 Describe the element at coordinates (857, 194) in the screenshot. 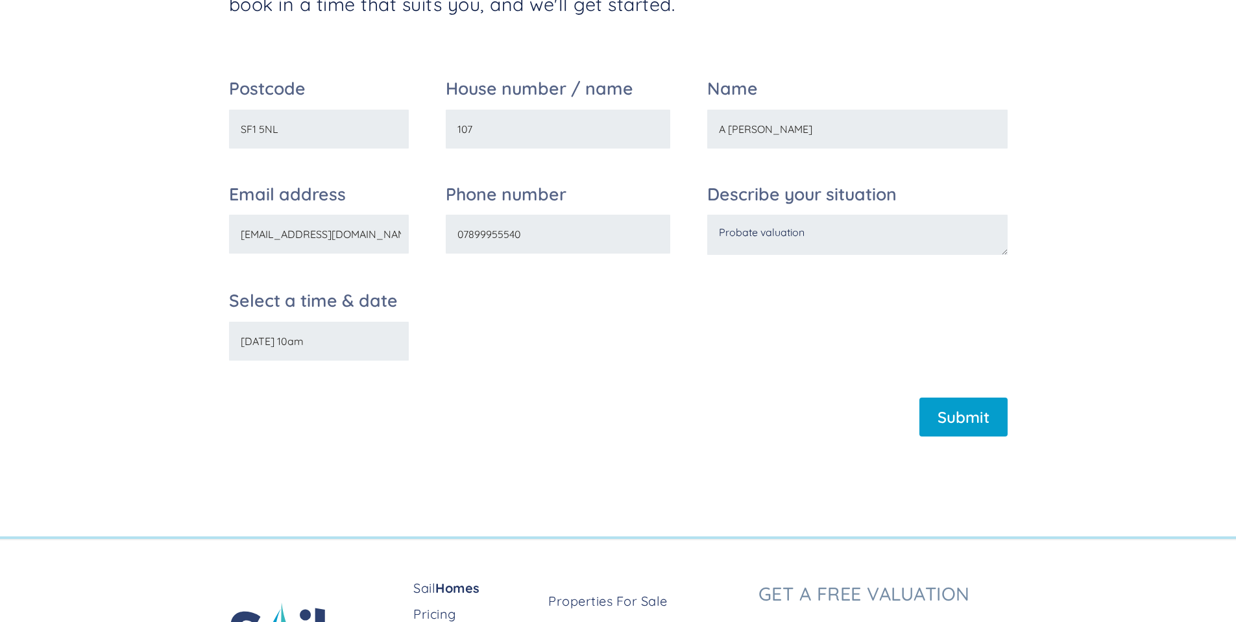

I see `label: Describe your situation` at that location.